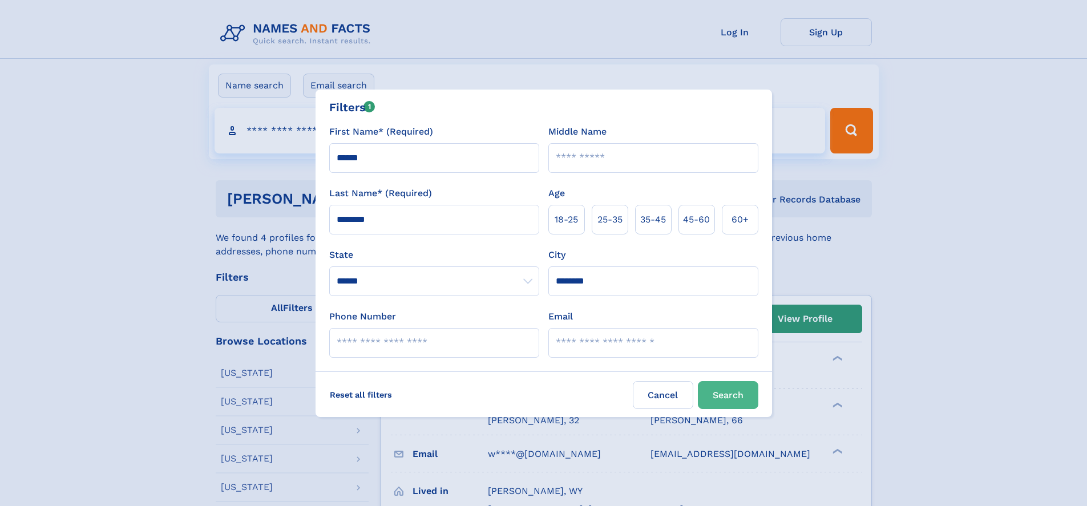 The width and height of the screenshot is (1087, 506). I want to click on span: 60+, so click(740, 220).